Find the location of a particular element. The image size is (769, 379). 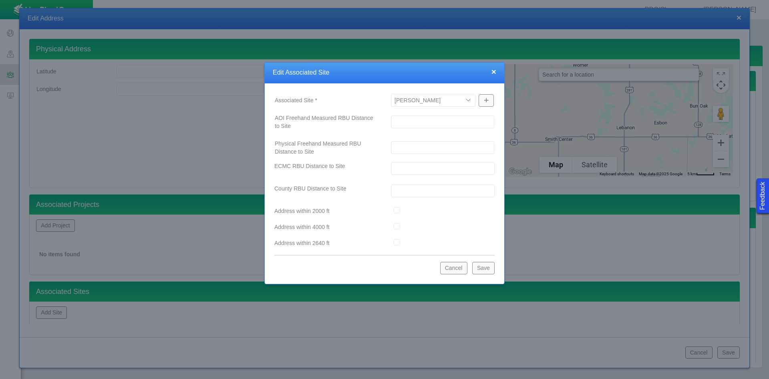

label: Associated Site * is located at coordinates (327, 100).